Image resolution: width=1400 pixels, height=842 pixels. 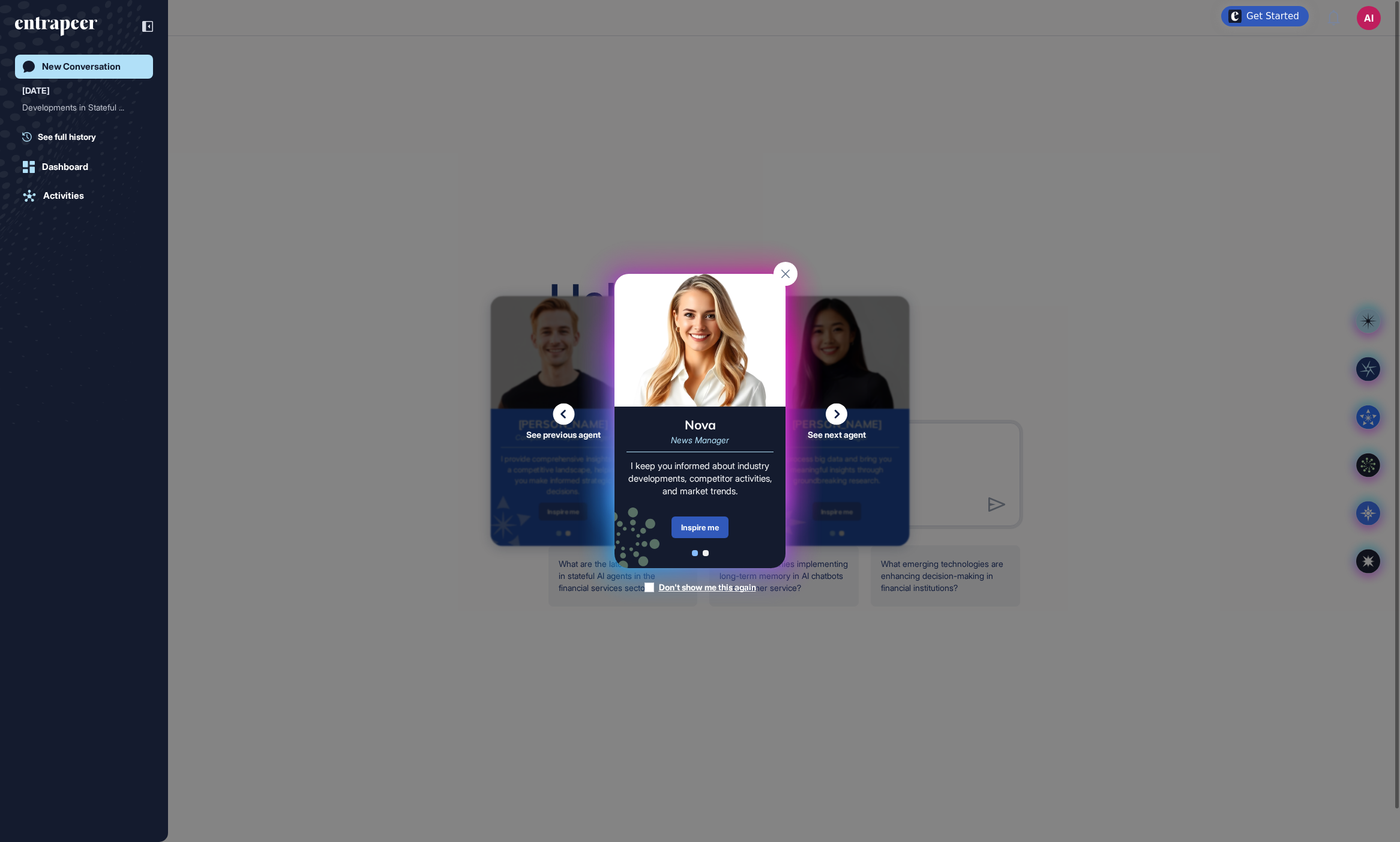 What do you see at coordinates (700, 527) in the screenshot?
I see `div: Inspire me` at bounding box center [700, 527].